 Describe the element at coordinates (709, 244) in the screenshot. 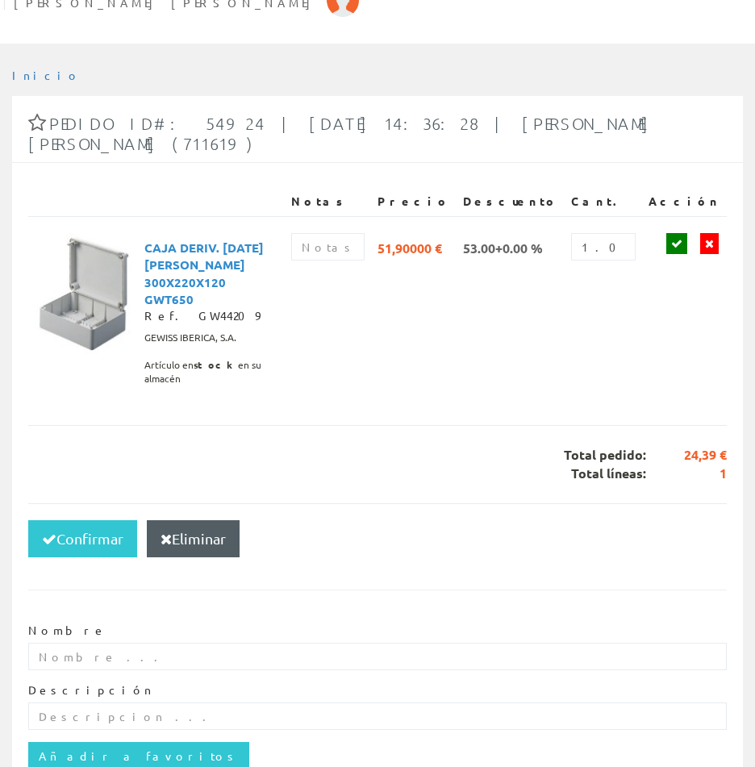

I see `a: Dejar de editar` at that location.